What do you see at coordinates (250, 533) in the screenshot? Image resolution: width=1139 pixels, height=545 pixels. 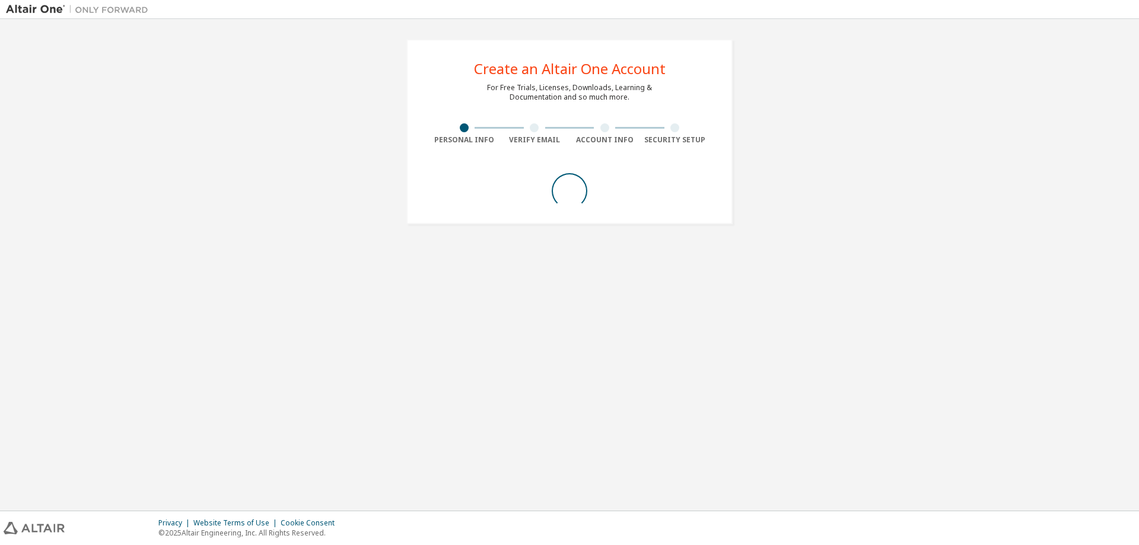 I see `p: © 2025 Altair Engineering, Inc. All Rights Reserved.` at bounding box center [250, 533].